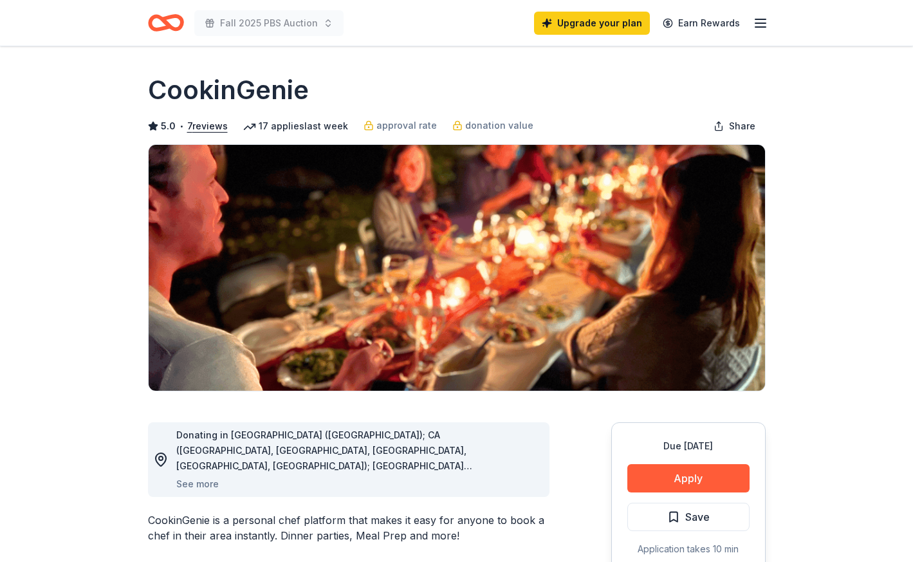 This screenshot has height=562, width=913. I want to click on a: approval rate, so click(400, 125).